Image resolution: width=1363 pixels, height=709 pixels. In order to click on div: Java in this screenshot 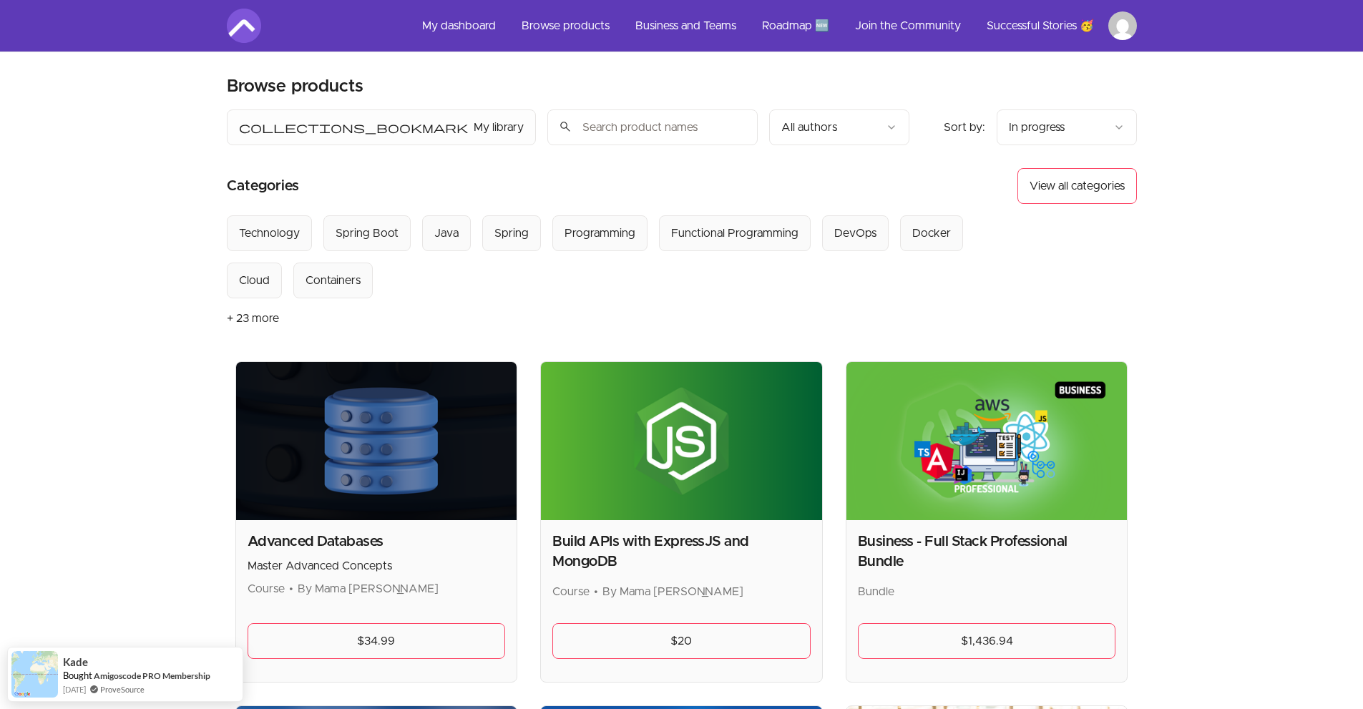, I will do `click(446, 233)`.